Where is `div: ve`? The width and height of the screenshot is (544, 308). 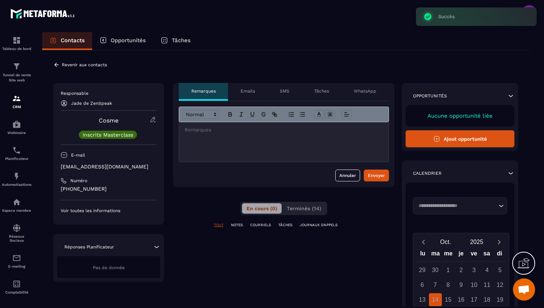 div: ve is located at coordinates (474, 255).